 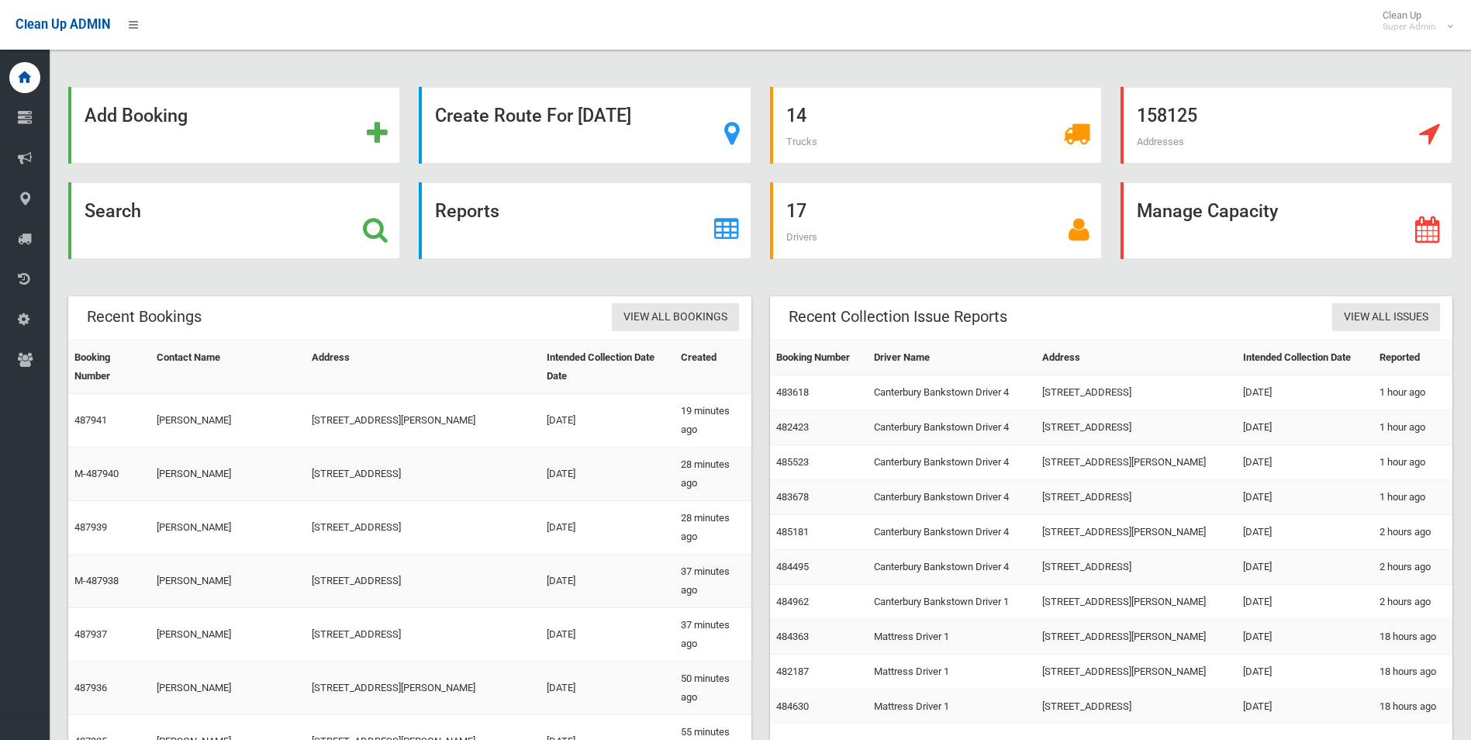 I want to click on a: Search, so click(x=234, y=220).